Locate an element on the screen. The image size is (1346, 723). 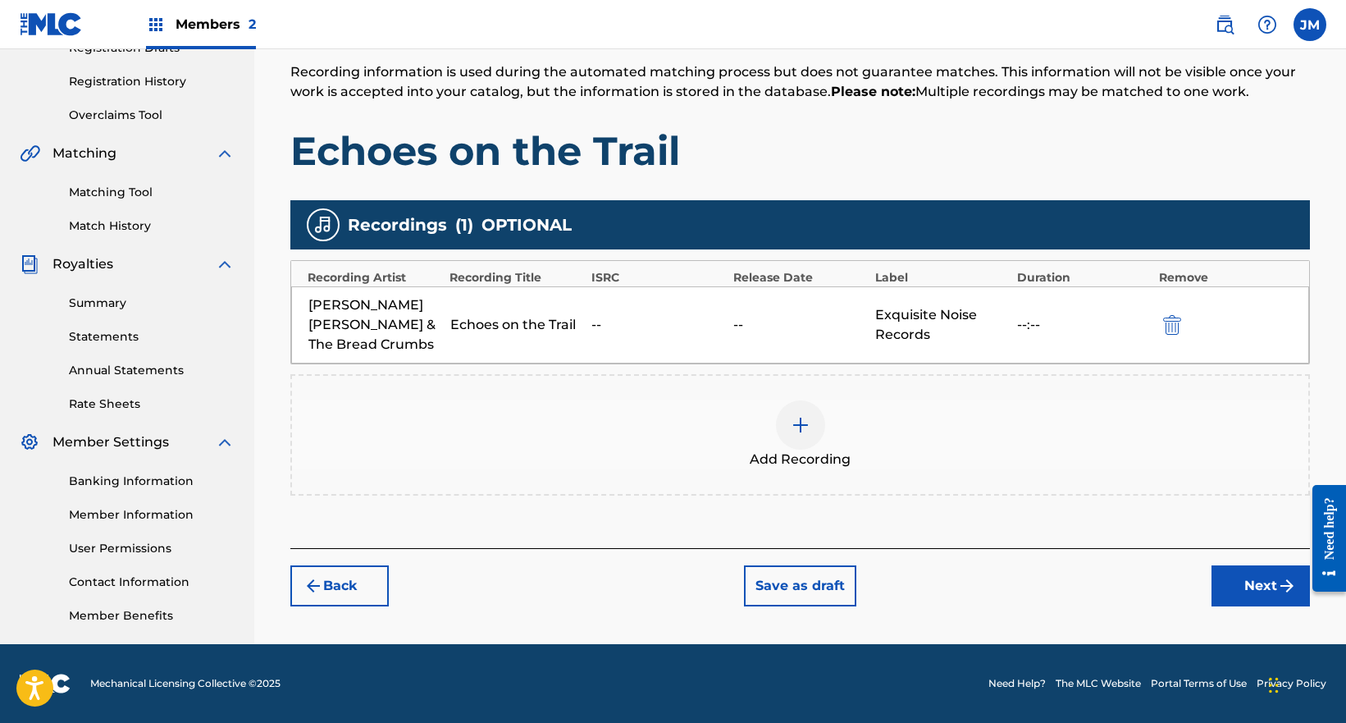
span: Royalties is located at coordinates (83, 264).